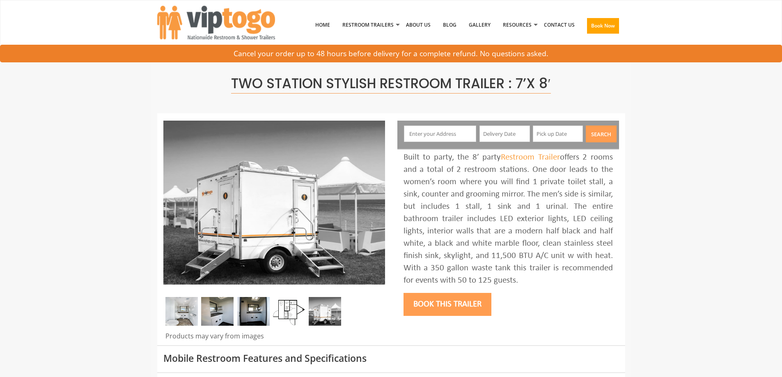 The width and height of the screenshot is (782, 377). Describe the element at coordinates (480, 25) in the screenshot. I see `a: Gallery` at that location.